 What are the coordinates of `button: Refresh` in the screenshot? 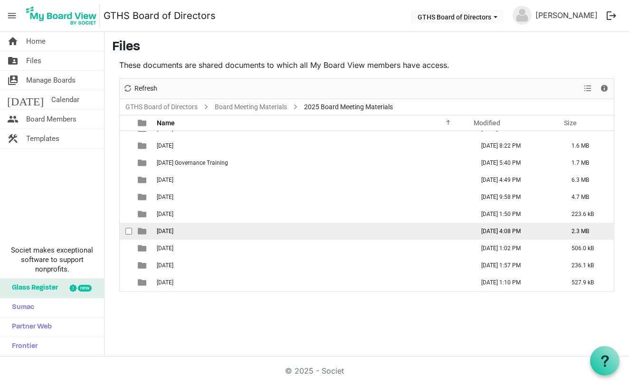 It's located at (140, 88).